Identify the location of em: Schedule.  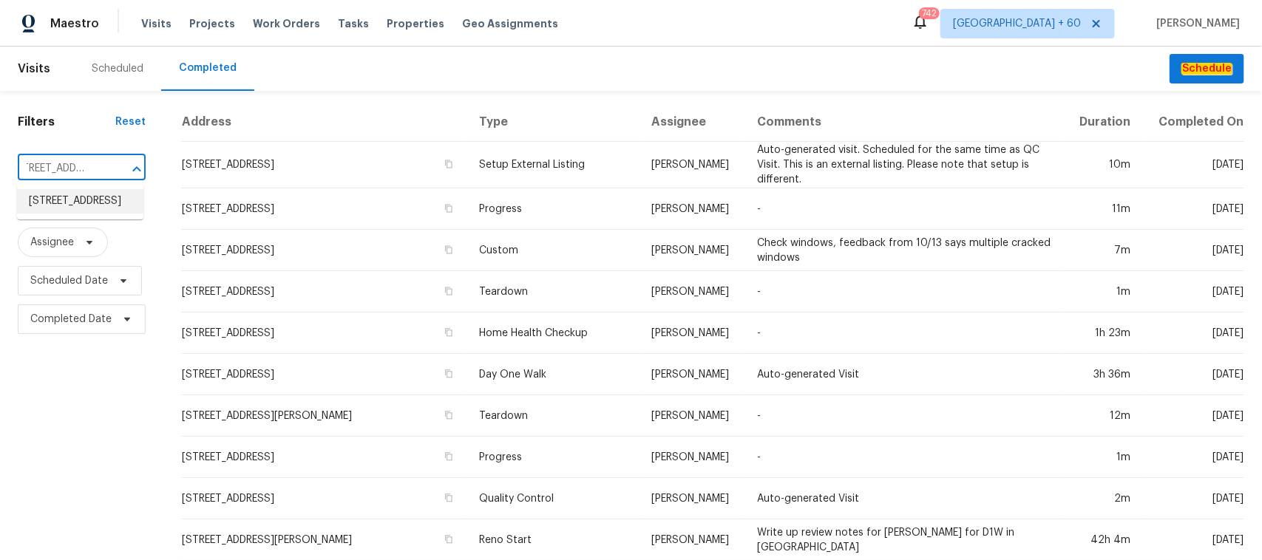
(1206, 69).